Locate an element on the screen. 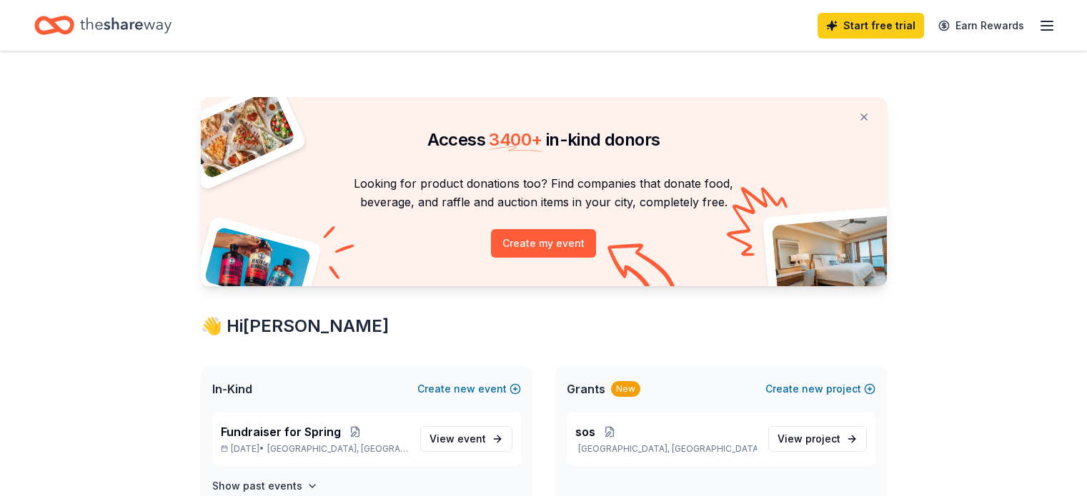  a: Earn Rewards is located at coordinates (981, 26).